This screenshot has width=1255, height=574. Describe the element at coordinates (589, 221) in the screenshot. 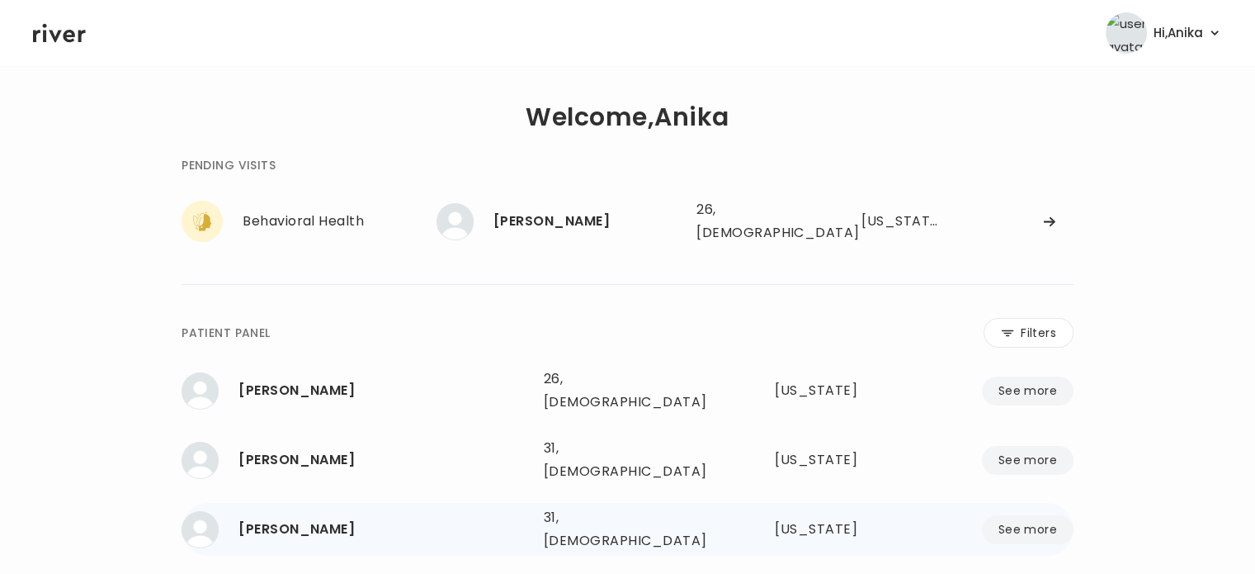

I see `div: KARLA CAZARES` at that location.